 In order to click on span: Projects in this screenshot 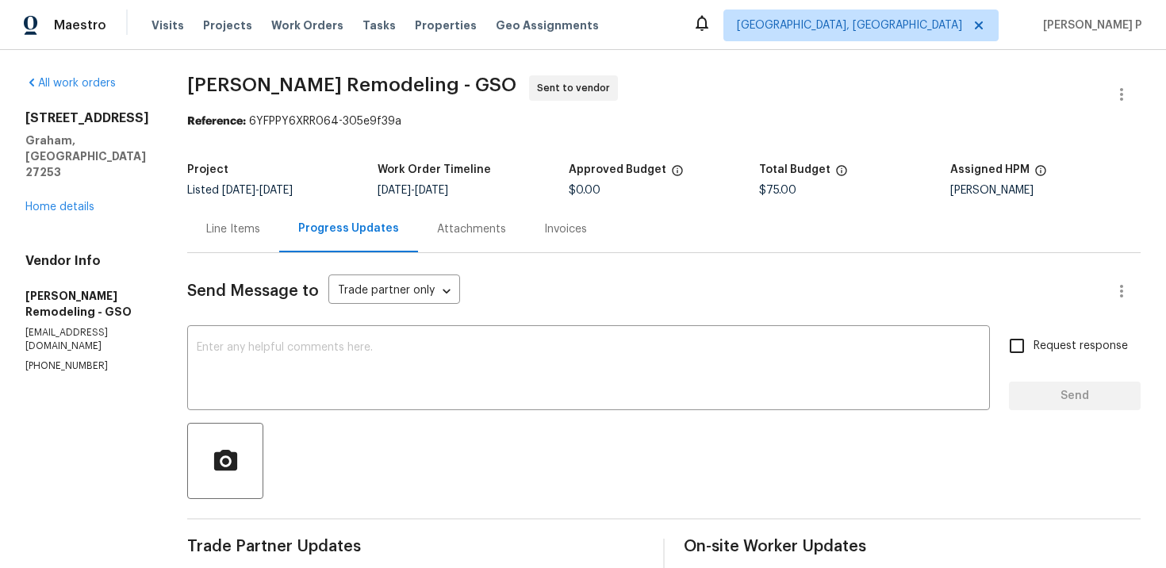, I will do `click(228, 25)`.